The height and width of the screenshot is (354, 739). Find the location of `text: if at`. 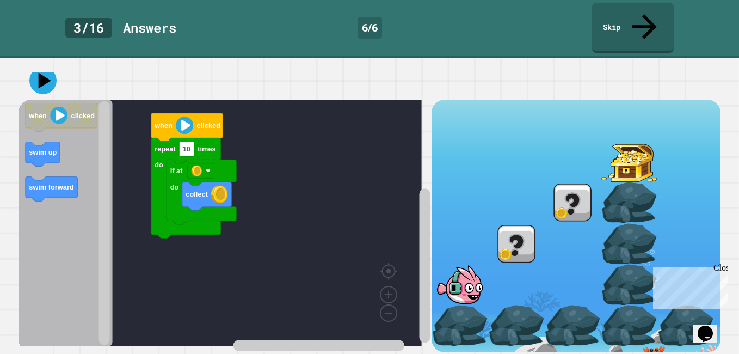

text: if at is located at coordinates (176, 170).